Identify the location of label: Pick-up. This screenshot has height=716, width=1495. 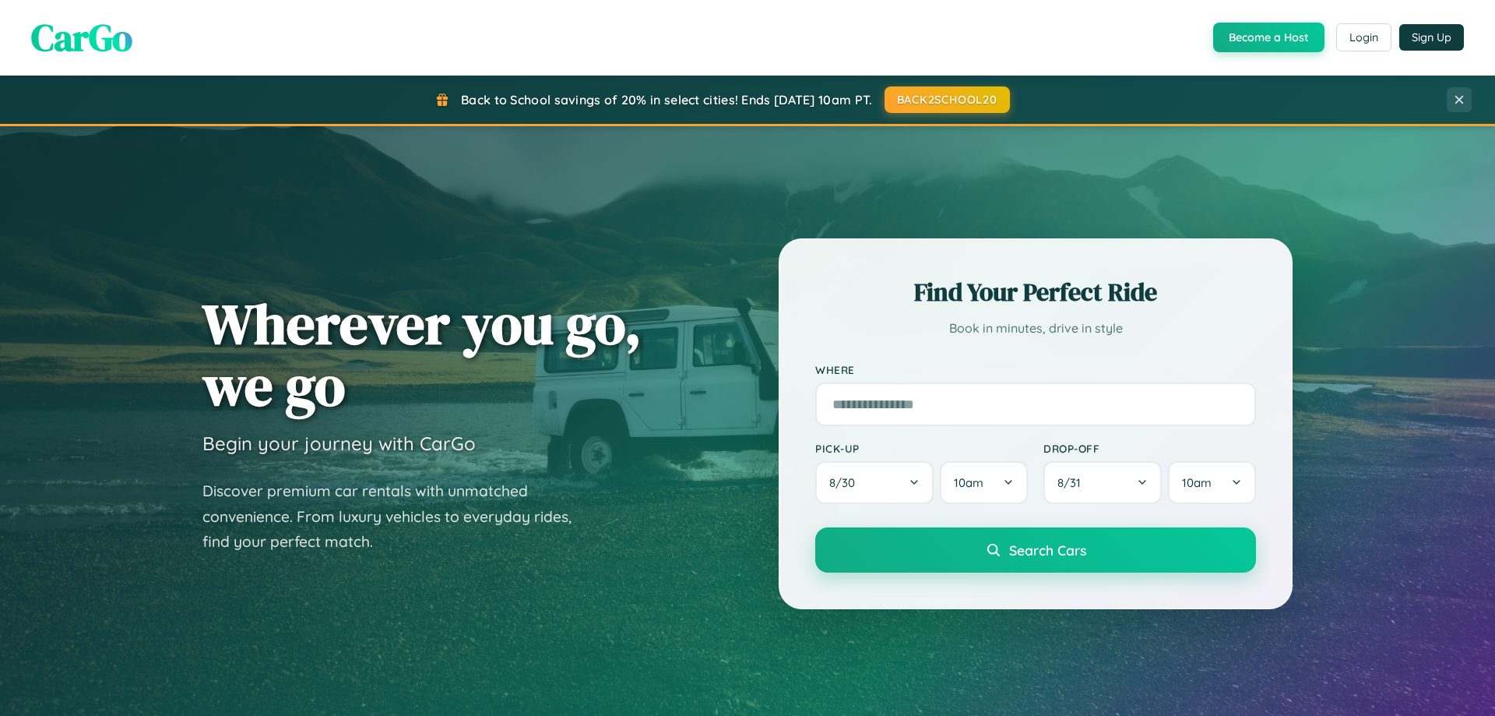
(921, 448).